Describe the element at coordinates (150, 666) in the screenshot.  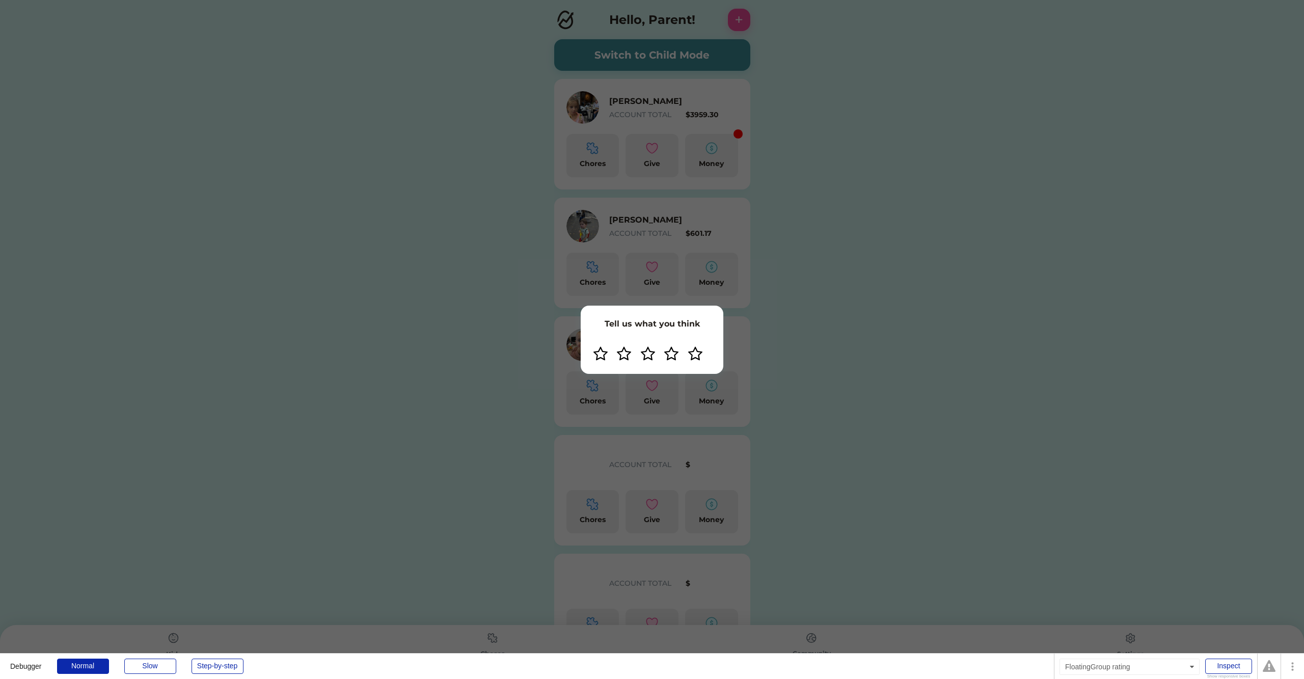
I see `div: Slow` at that location.